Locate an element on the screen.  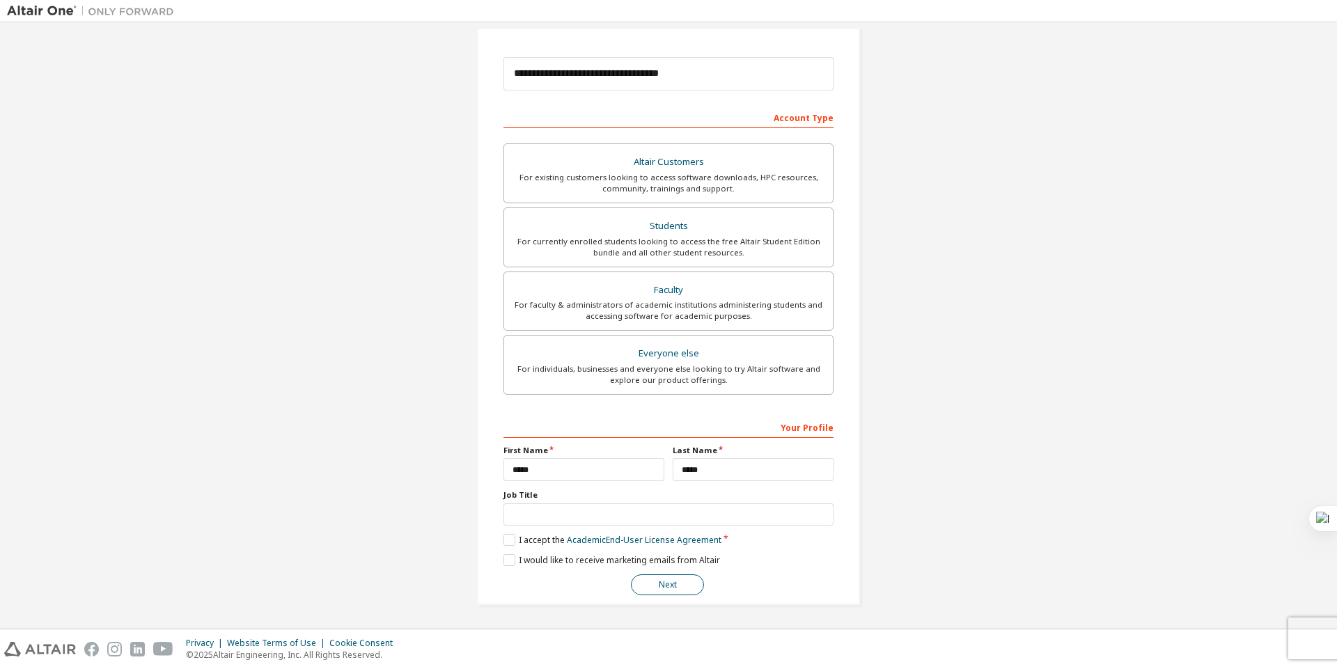
div: For existing customers looking to access software downloads, HPC resources, community, trainings ... is located at coordinates (669, 183).